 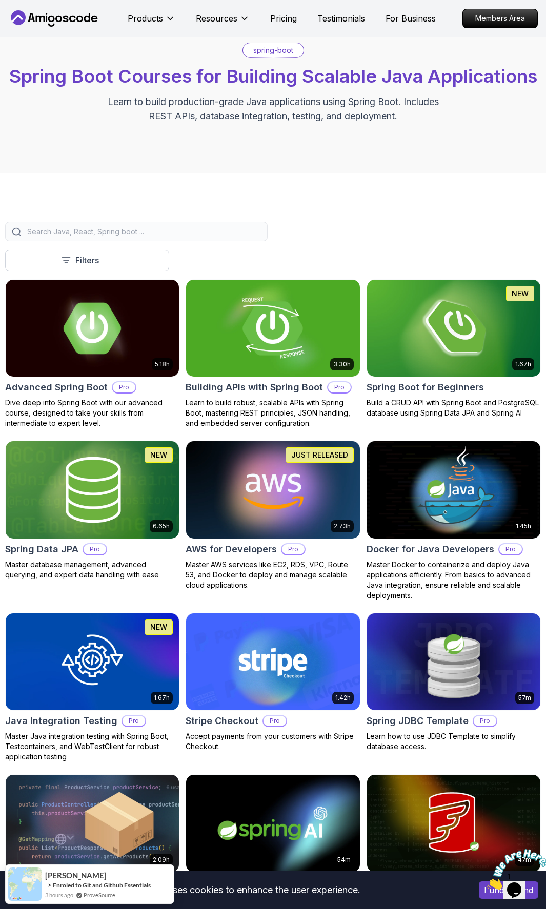 I want to click on button: Filters, so click(x=87, y=260).